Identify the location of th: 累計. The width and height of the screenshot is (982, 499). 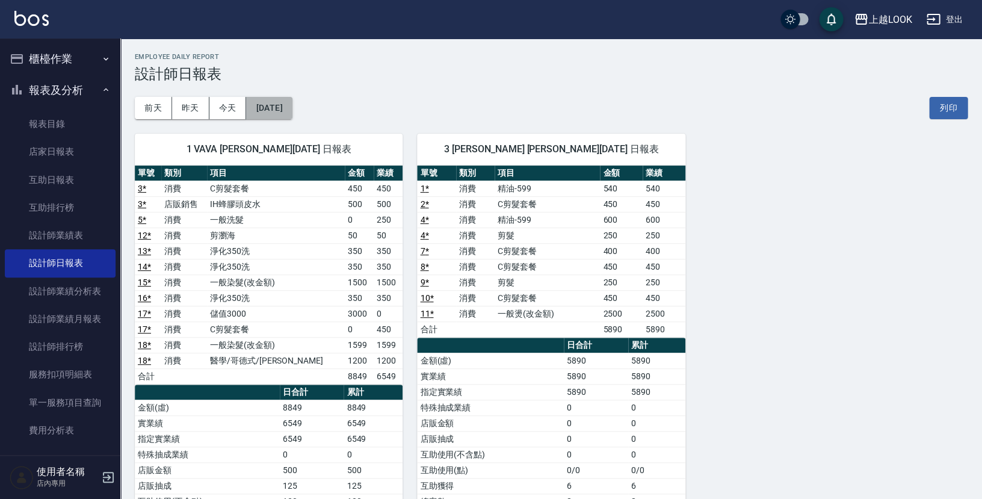
(373, 392).